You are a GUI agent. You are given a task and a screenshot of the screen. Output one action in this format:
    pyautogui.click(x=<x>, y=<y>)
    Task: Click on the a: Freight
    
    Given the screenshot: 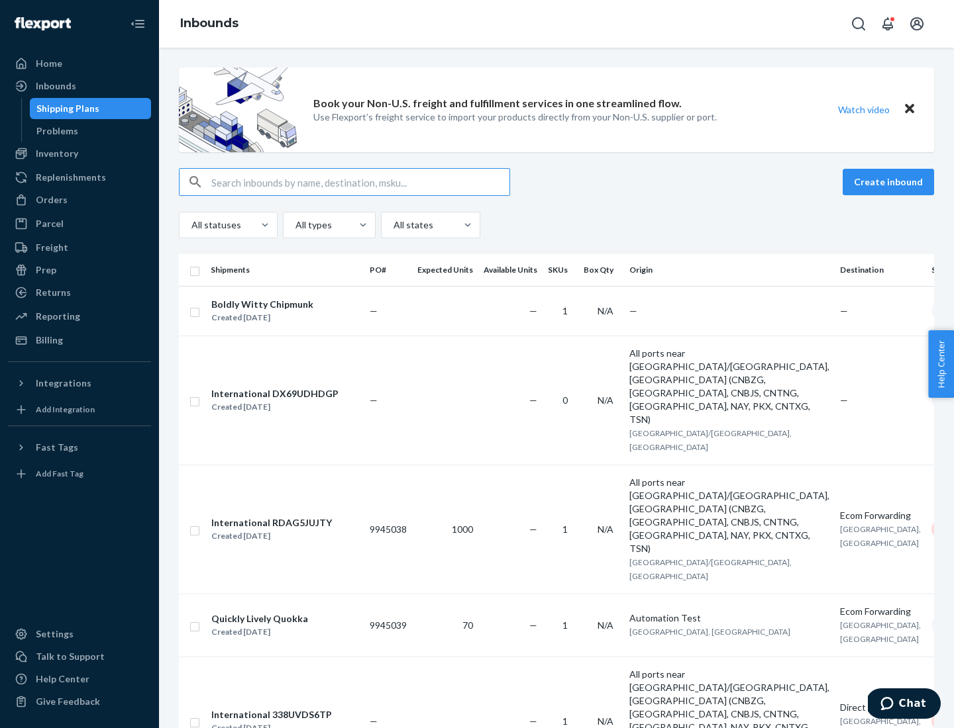 What is the action you would take?
    pyautogui.click(x=79, y=248)
    